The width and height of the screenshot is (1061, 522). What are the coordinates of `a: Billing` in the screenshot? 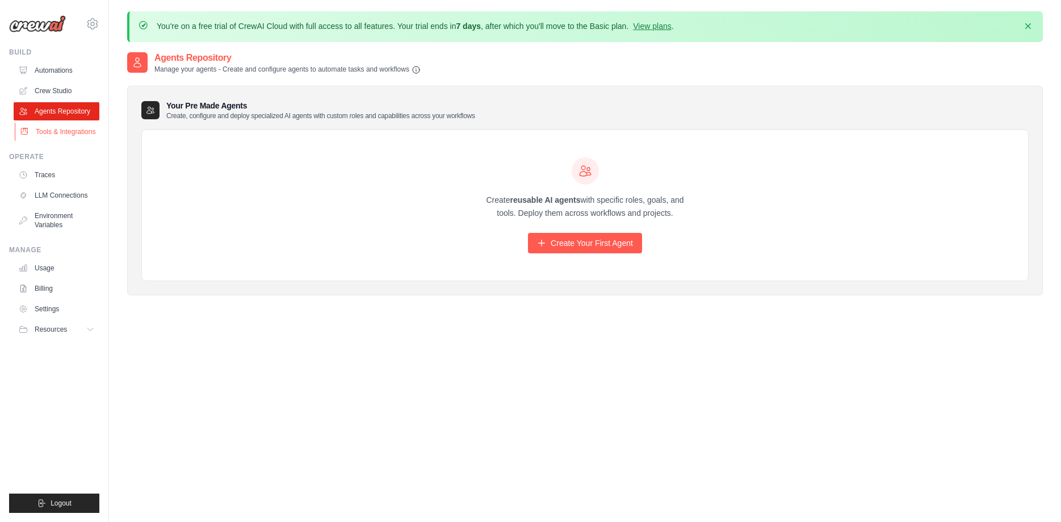 It's located at (56, 288).